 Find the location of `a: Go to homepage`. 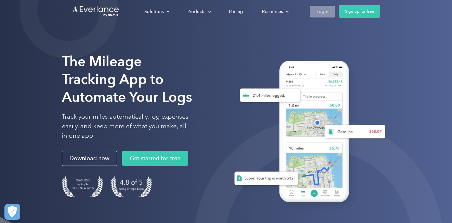

a: Go to homepage is located at coordinates (96, 11).